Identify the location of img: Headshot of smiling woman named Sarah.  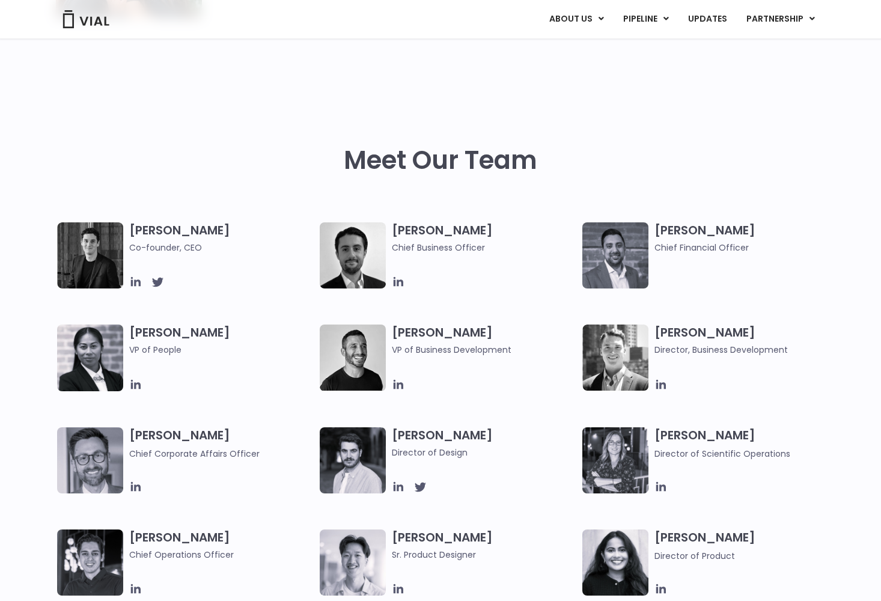
(615, 460).